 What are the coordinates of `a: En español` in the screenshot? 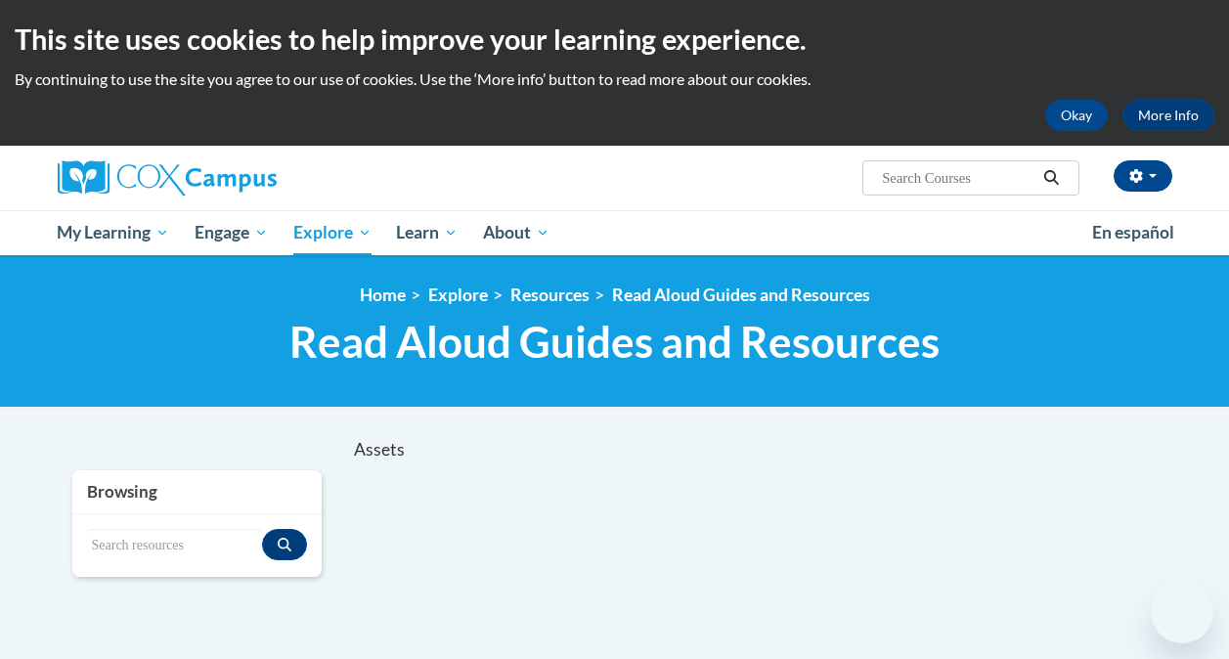 It's located at (1133, 233).